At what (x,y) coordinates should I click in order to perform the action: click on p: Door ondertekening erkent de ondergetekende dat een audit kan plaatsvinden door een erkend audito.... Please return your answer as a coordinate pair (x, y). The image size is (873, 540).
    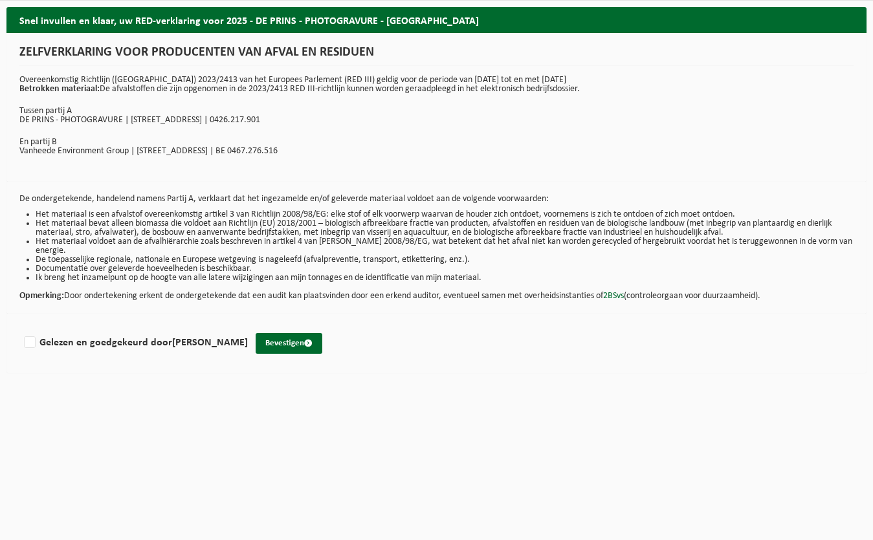
    Looking at the image, I should click on (436, 292).